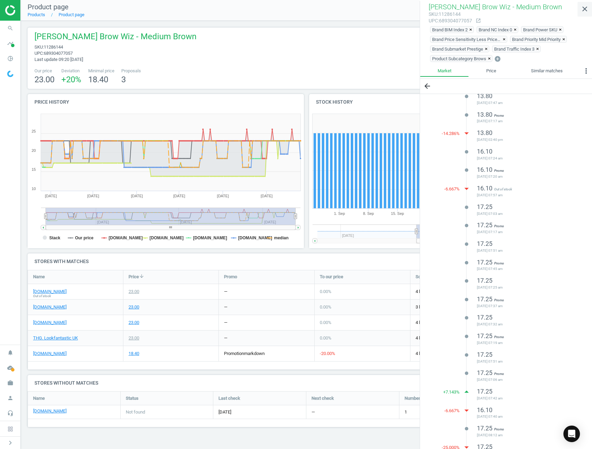 The image size is (592, 449). Describe the element at coordinates (10, 414) in the screenshot. I see `i: headset_mic` at that location.